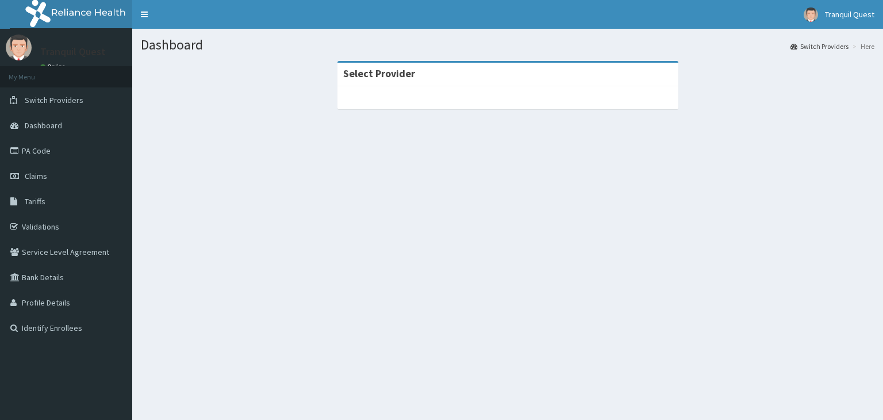 The height and width of the screenshot is (420, 883). Describe the element at coordinates (35, 201) in the screenshot. I see `span: Tariffs` at that location.